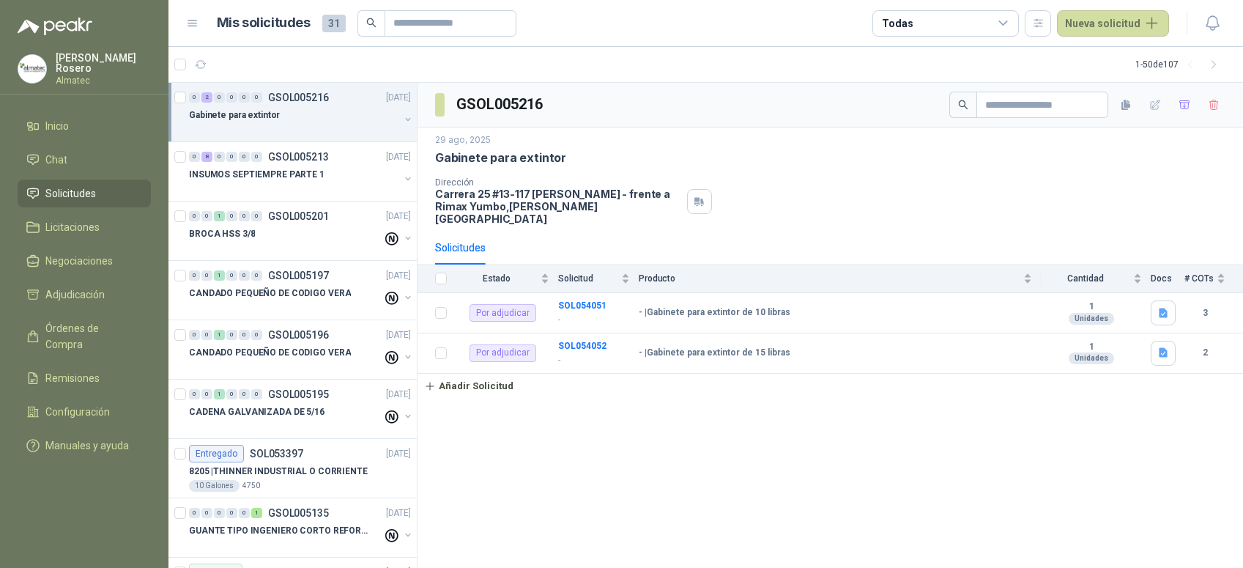  I want to click on p: GSOL005213, so click(298, 157).